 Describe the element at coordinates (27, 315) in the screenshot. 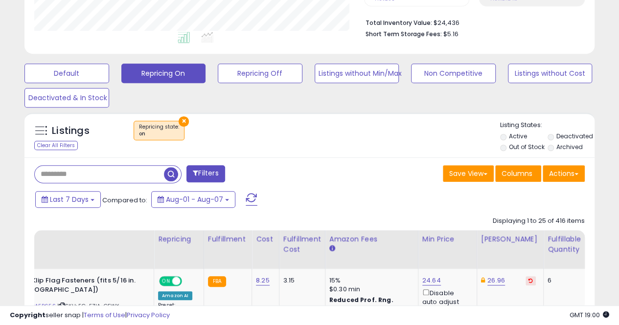

I see `strong: Copyright` at that location.